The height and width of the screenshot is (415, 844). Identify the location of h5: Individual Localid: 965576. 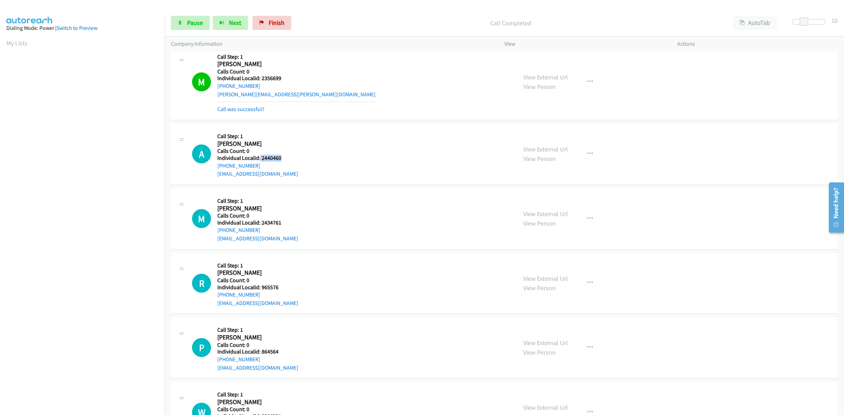
(258, 288).